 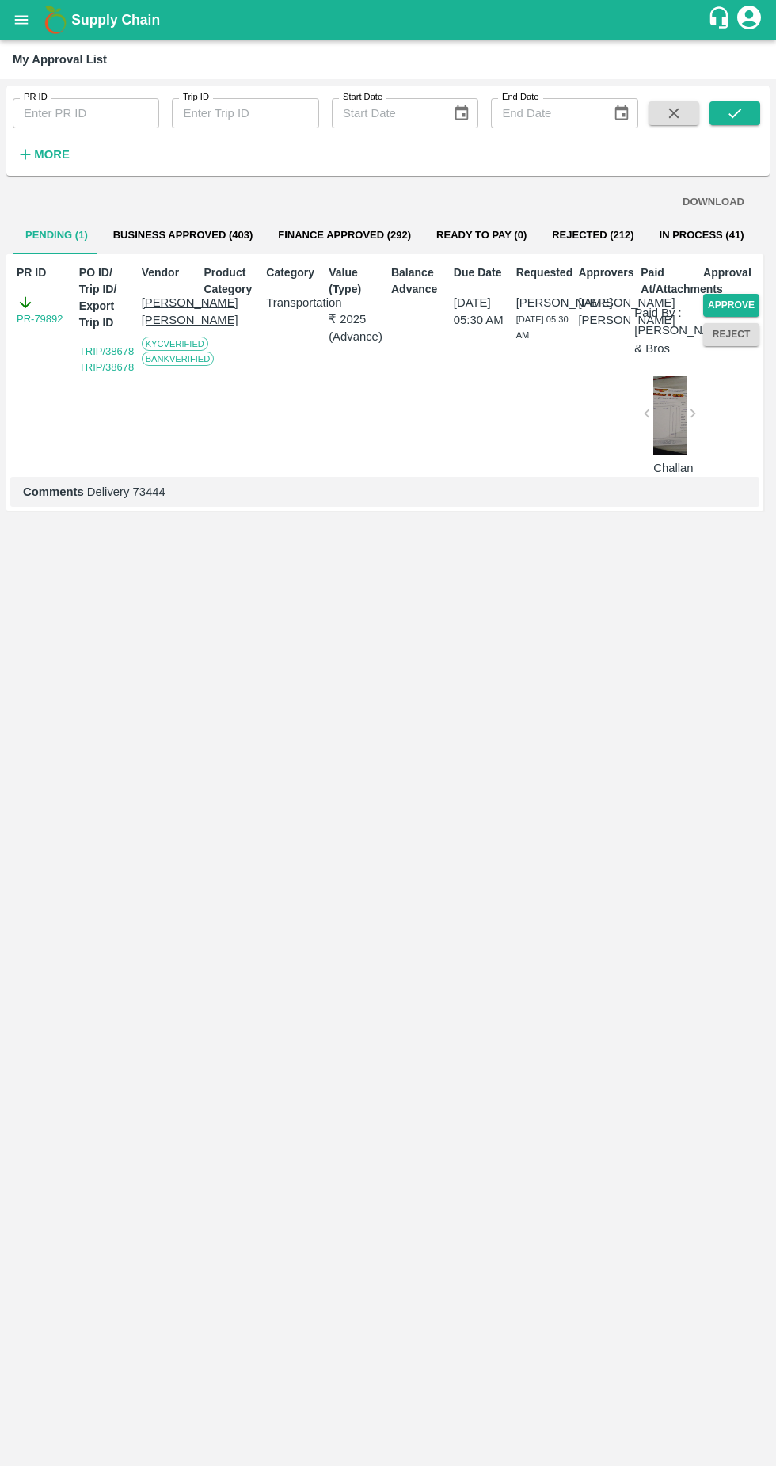 I want to click on div: My Approval List, so click(x=59, y=59).